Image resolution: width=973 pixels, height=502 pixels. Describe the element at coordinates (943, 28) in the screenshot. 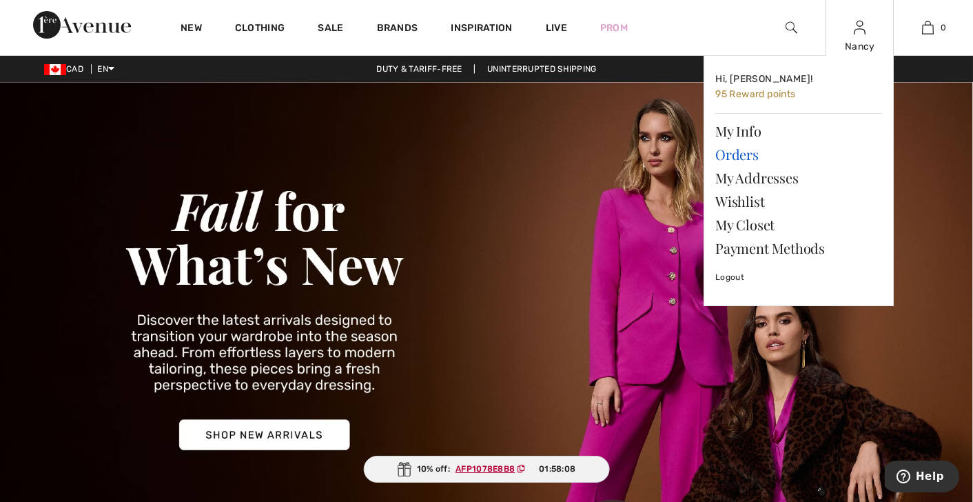

I see `span: 0` at that location.